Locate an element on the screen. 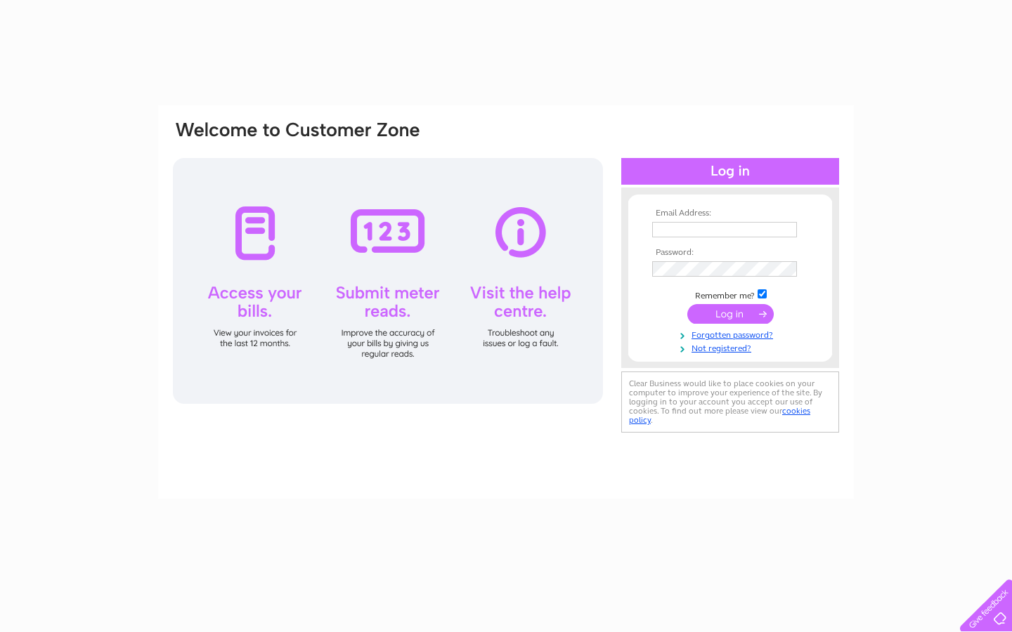 The width and height of the screenshot is (1012, 632). a: Not registered? is located at coordinates (731, 347).